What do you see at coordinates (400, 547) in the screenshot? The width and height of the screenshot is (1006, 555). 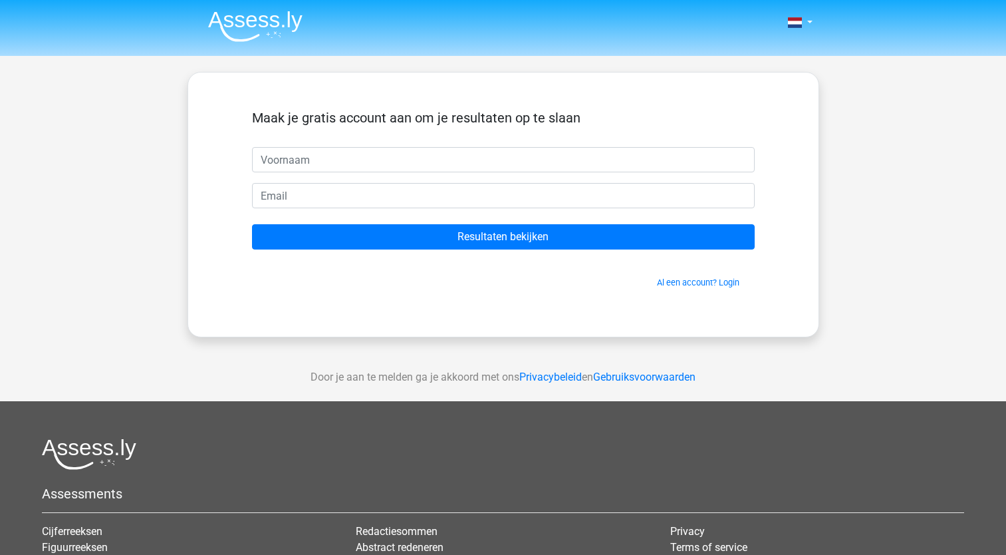 I see `a: Abstract redeneren` at bounding box center [400, 547].